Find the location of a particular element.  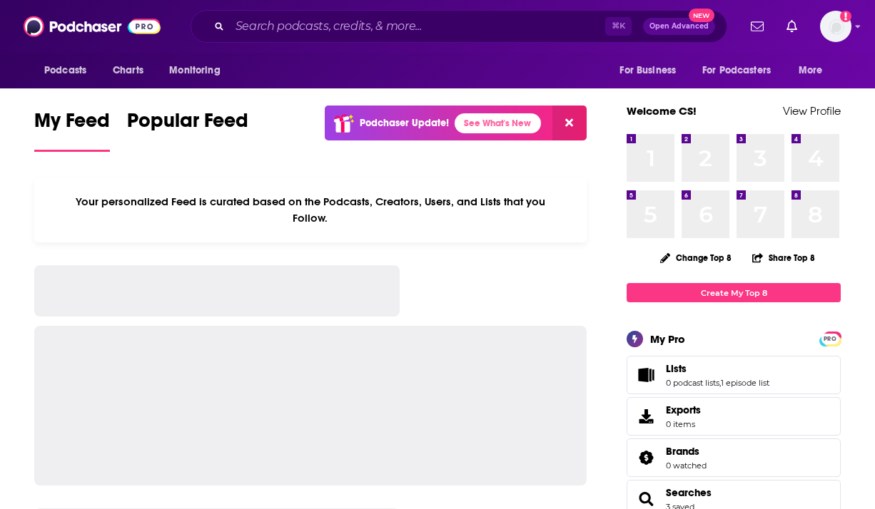

span: PRO is located at coordinates (830, 339).